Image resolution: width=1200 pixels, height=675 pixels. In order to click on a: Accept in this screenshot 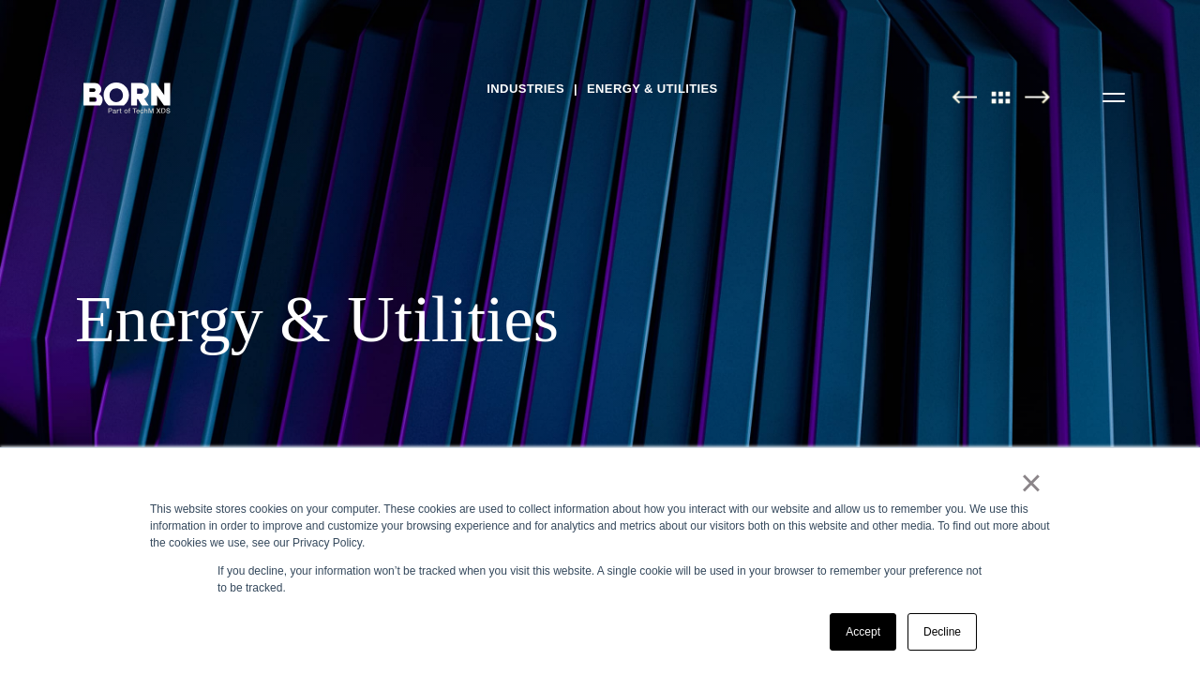, I will do `click(863, 632)`.